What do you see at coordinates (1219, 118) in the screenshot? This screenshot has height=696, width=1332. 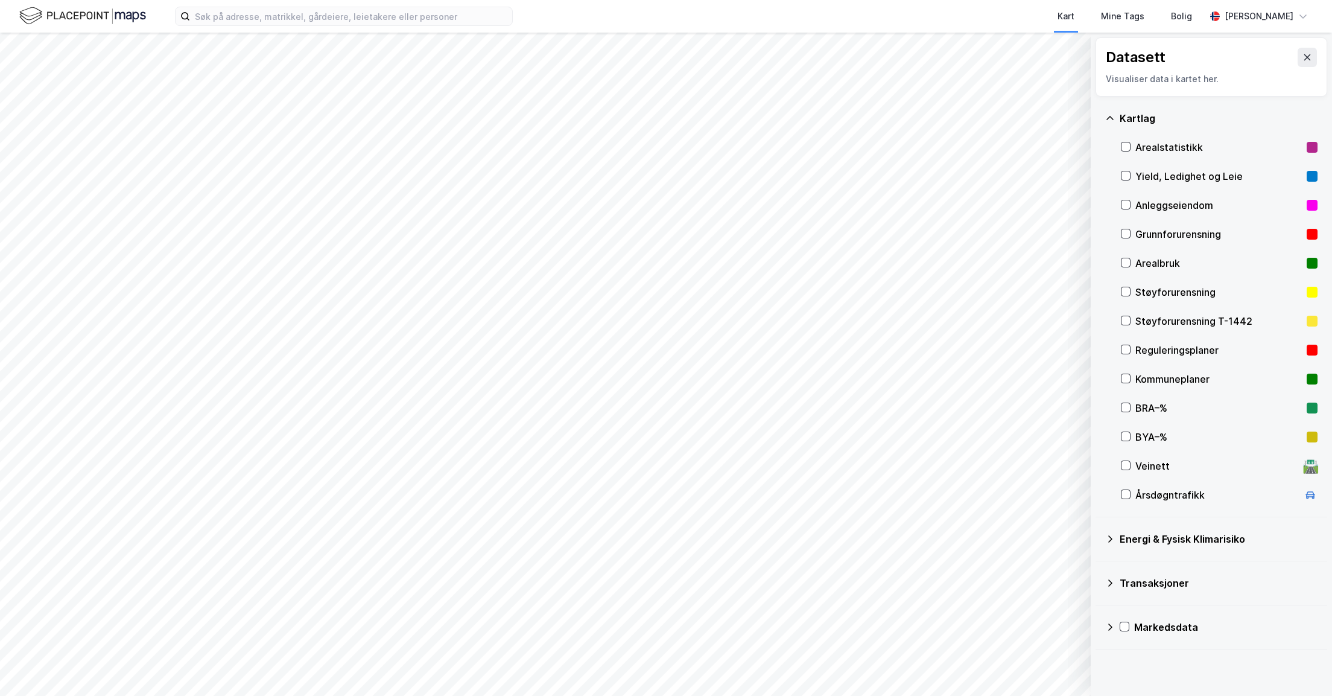 I see `div: Kartlag` at bounding box center [1219, 118].